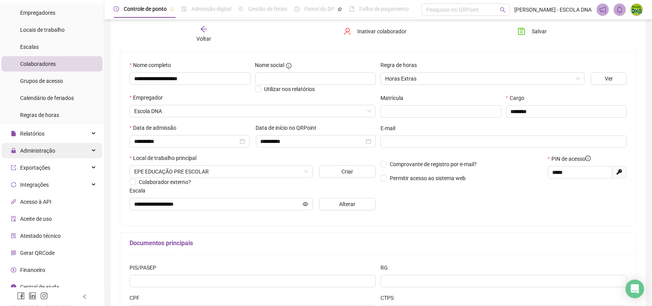 The image size is (652, 306). I want to click on span: audit, so click(14, 219).